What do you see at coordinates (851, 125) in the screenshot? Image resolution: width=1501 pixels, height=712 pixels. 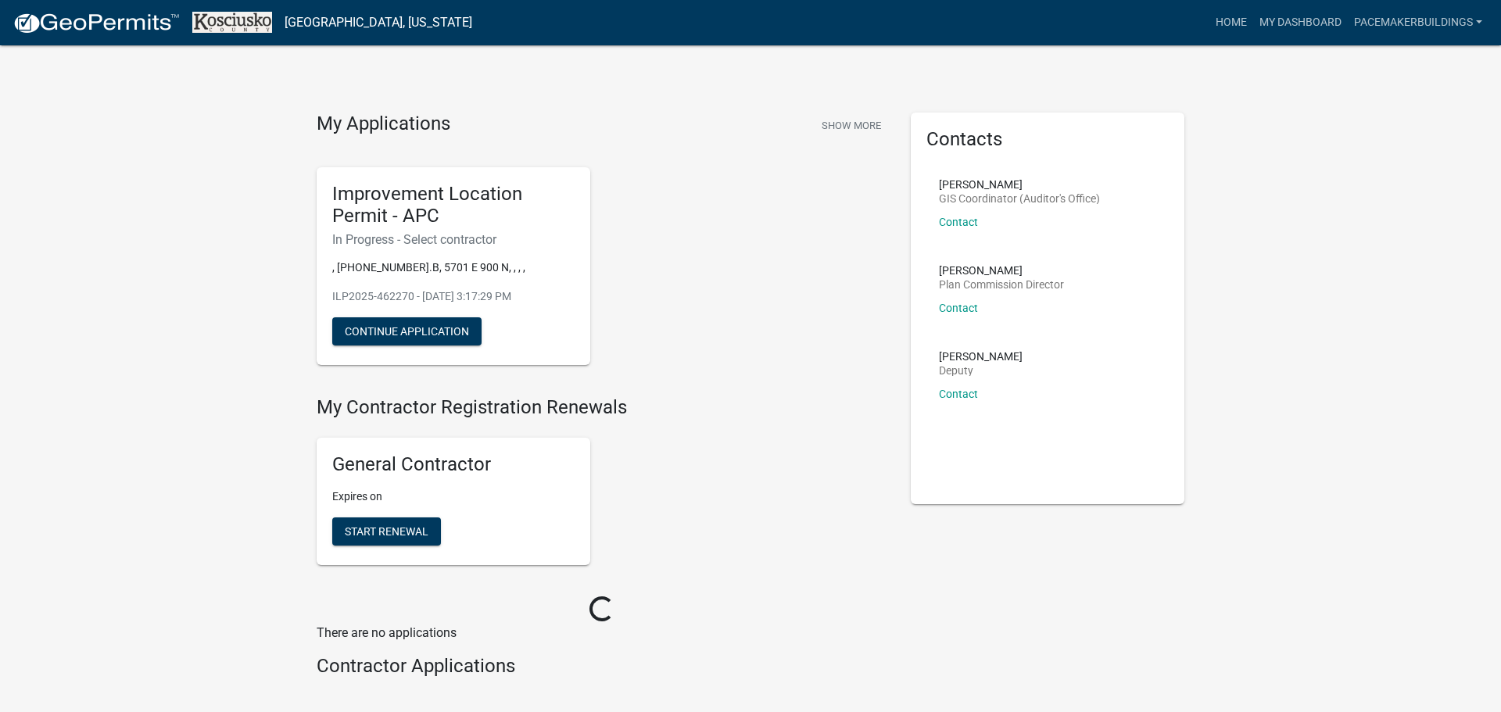 I see `button: Show More` at bounding box center [851, 125].